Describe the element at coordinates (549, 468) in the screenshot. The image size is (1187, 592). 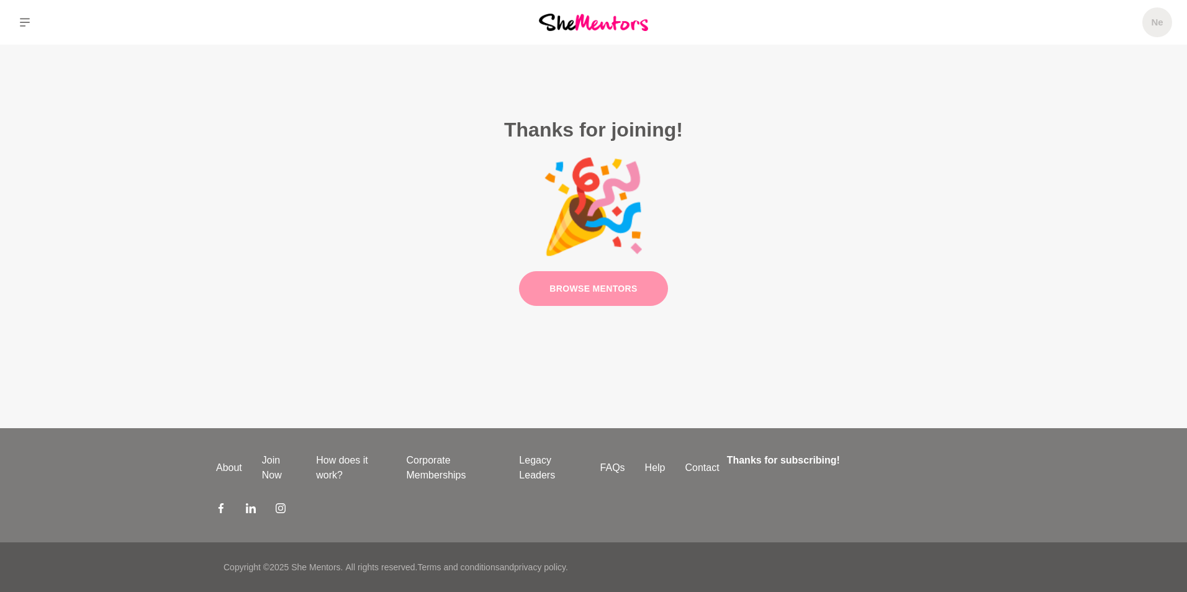
I see `a: Legacy Leaders` at that location.